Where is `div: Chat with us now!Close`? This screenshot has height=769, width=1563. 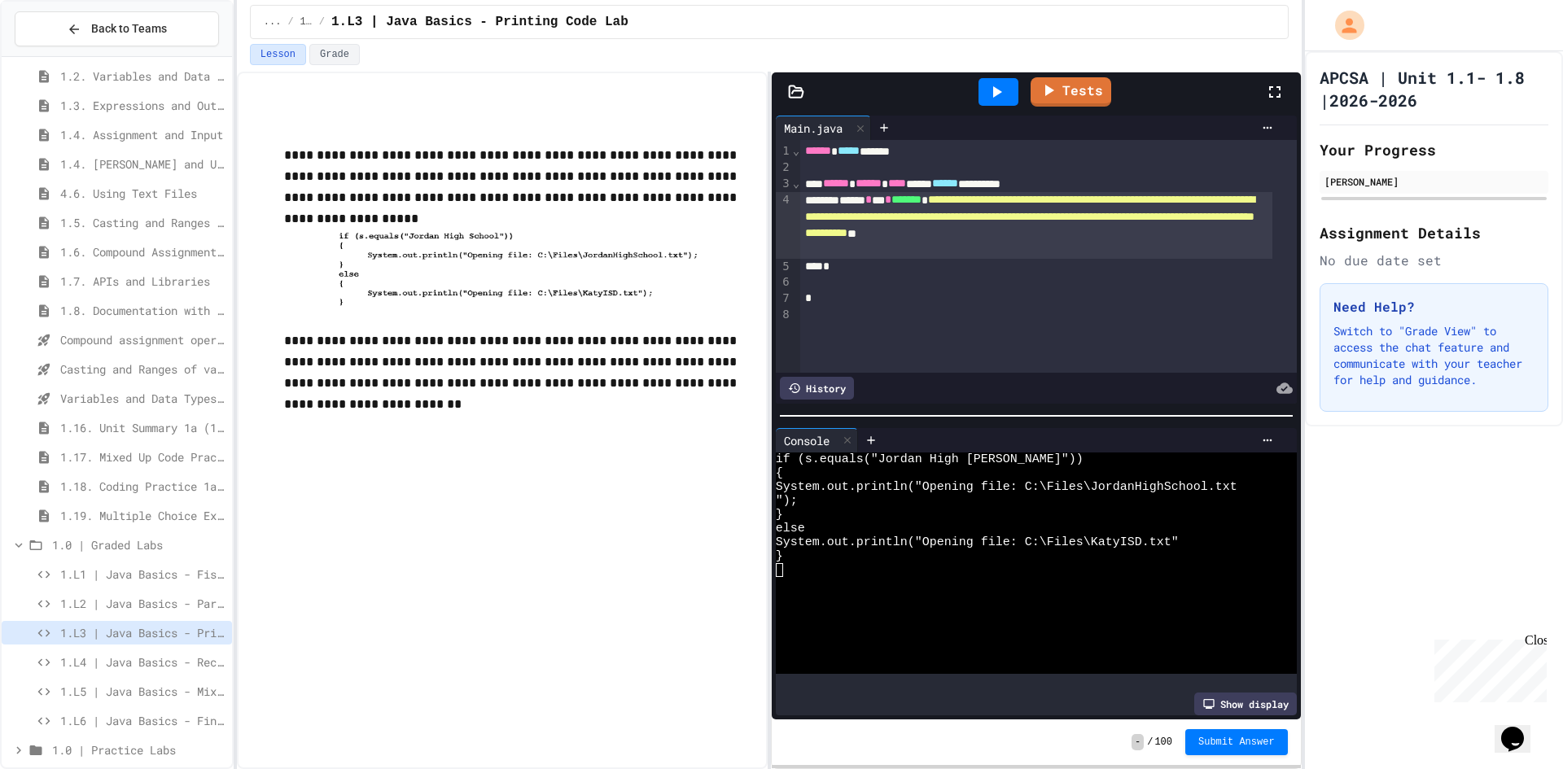
div: Chat with us now!Close is located at coordinates (59, 55).